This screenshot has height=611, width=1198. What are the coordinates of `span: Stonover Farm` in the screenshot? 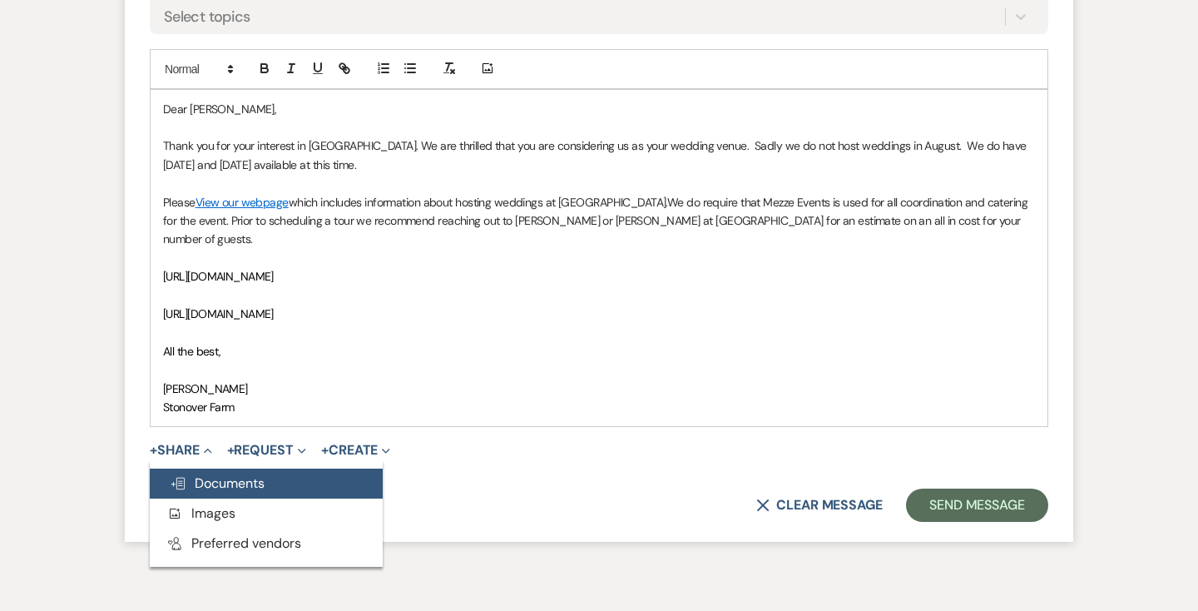 It's located at (199, 407).